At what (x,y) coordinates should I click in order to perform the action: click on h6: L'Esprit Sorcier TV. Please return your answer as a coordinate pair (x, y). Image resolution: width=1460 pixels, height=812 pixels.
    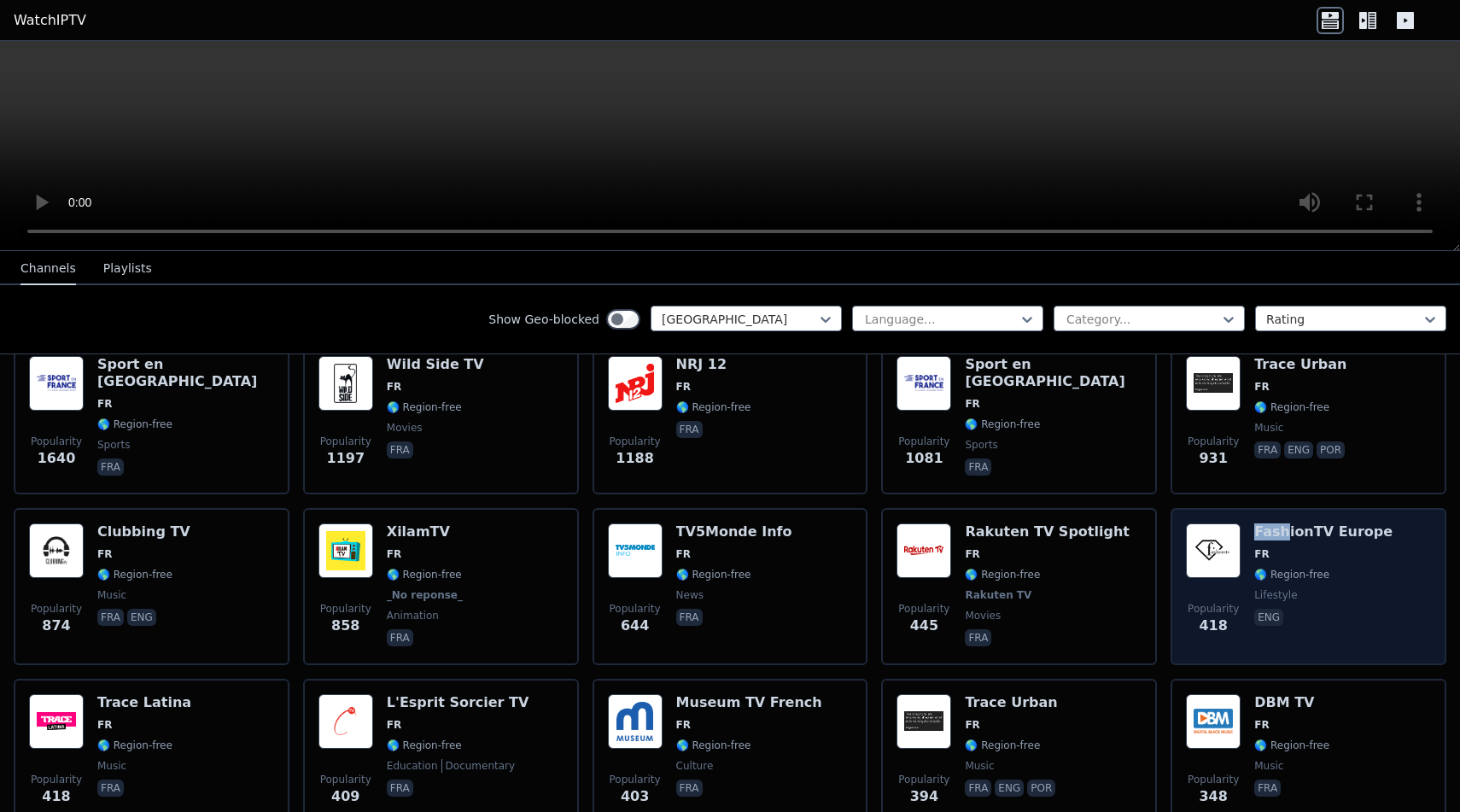
    Looking at the image, I should click on (458, 703).